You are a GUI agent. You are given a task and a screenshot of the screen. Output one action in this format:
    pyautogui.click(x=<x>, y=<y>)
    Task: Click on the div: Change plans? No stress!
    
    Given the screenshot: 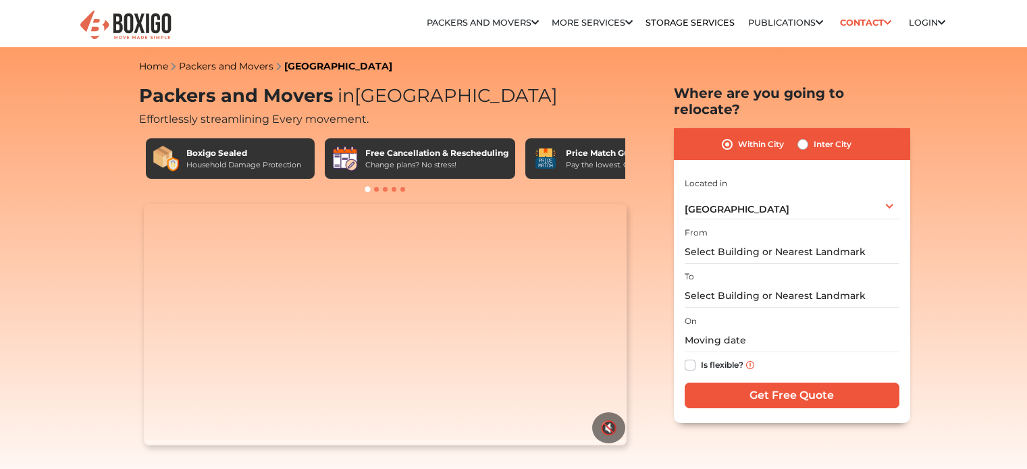 What is the action you would take?
    pyautogui.click(x=437, y=165)
    